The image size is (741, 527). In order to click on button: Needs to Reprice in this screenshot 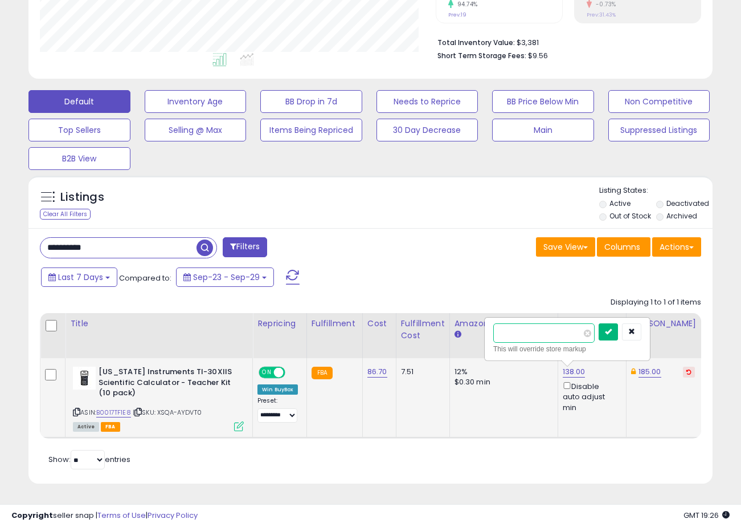, I will do `click(427, 101)`.